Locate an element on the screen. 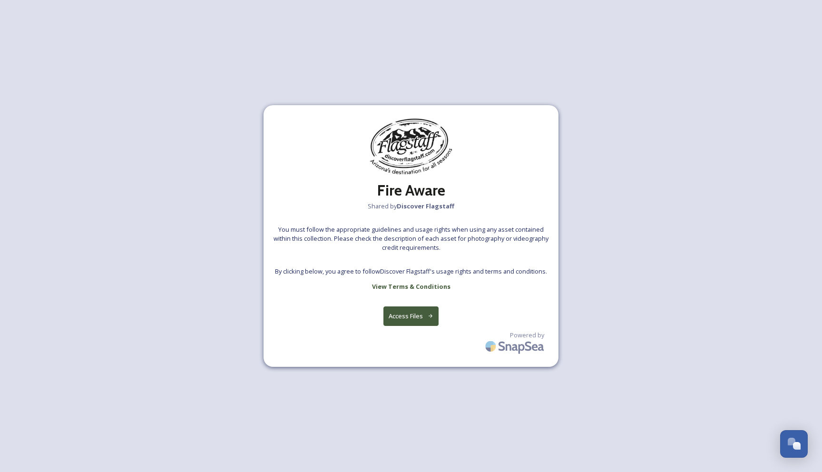 Image resolution: width=822 pixels, height=472 pixels. button: Open Chat is located at coordinates (794, 444).